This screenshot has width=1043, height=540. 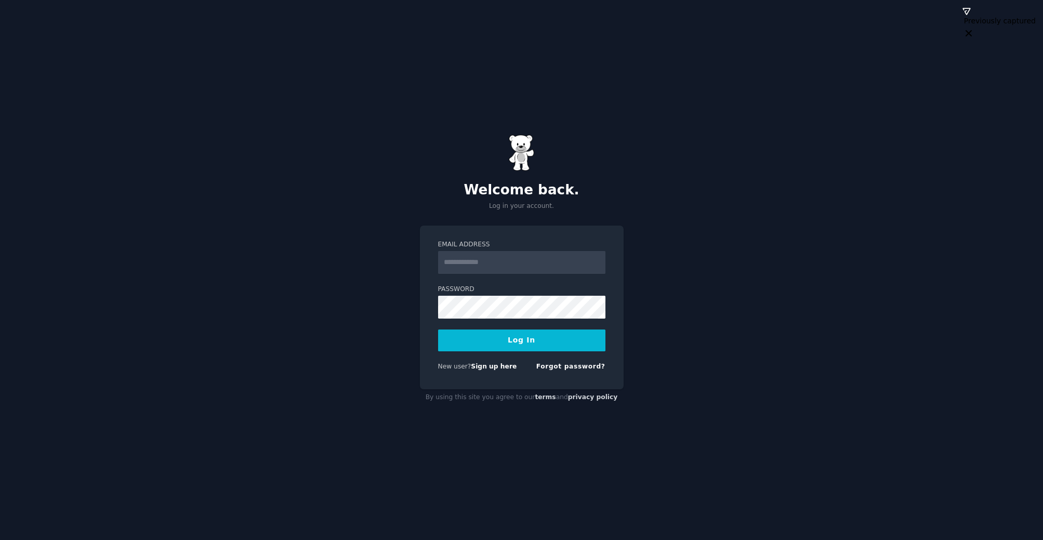 What do you see at coordinates (494, 366) in the screenshot?
I see `a: Sign up here` at bounding box center [494, 366].